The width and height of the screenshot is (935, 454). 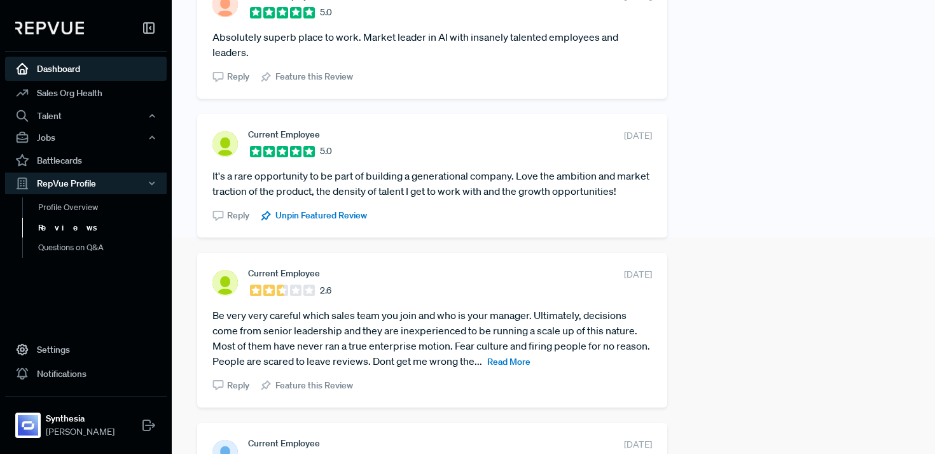 What do you see at coordinates (86, 116) in the screenshot?
I see `button: Talent` at bounding box center [86, 116].